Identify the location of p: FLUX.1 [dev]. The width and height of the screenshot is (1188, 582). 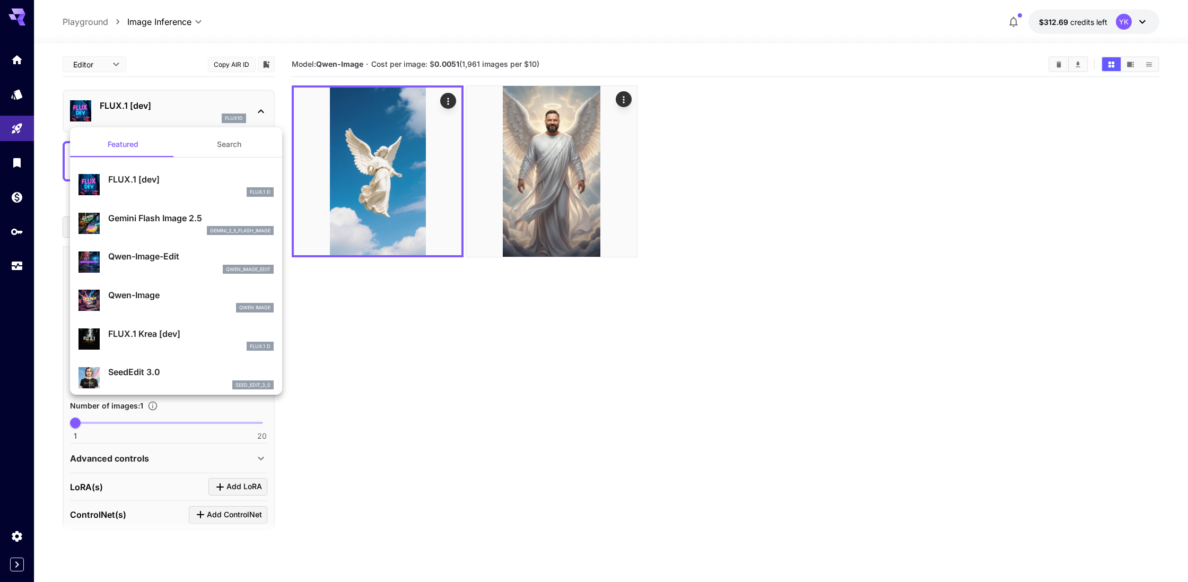
(191, 179).